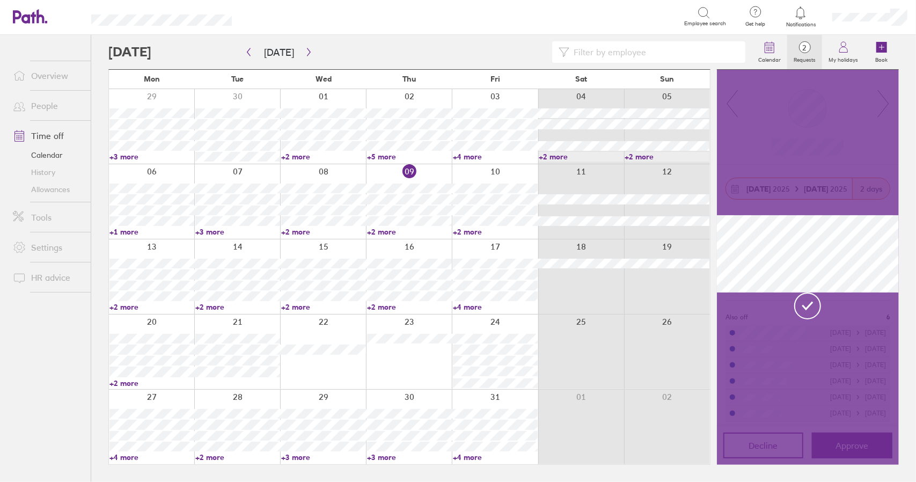 Image resolution: width=916 pixels, height=482 pixels. Describe the element at coordinates (495, 79) in the screenshot. I see `span: Fri` at that location.